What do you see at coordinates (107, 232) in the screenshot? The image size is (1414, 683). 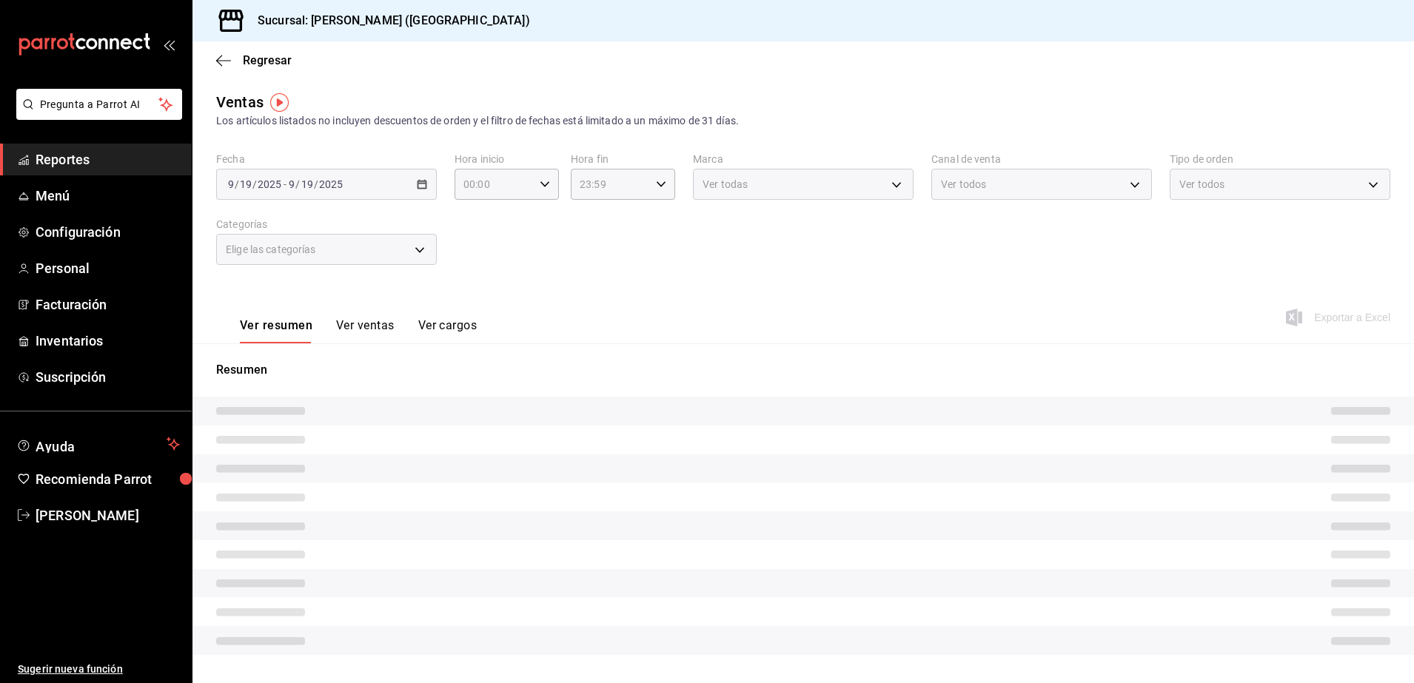 I see `span: Configuración` at bounding box center [107, 232].